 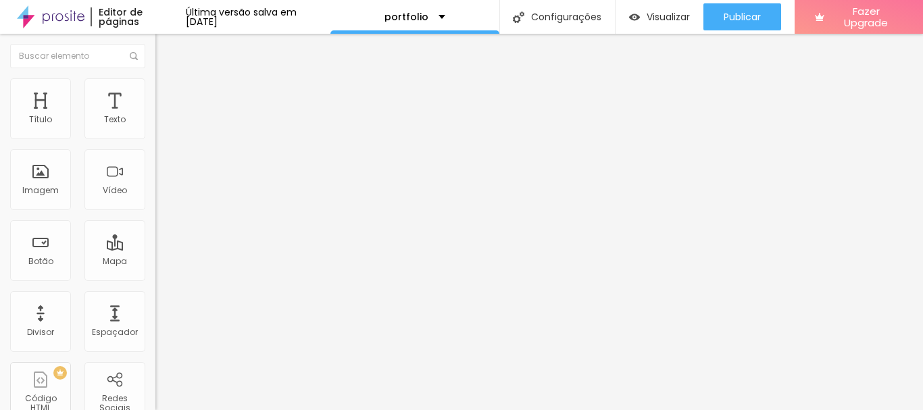 What do you see at coordinates (742, 17) in the screenshot?
I see `button: Publicar` at bounding box center [742, 17].